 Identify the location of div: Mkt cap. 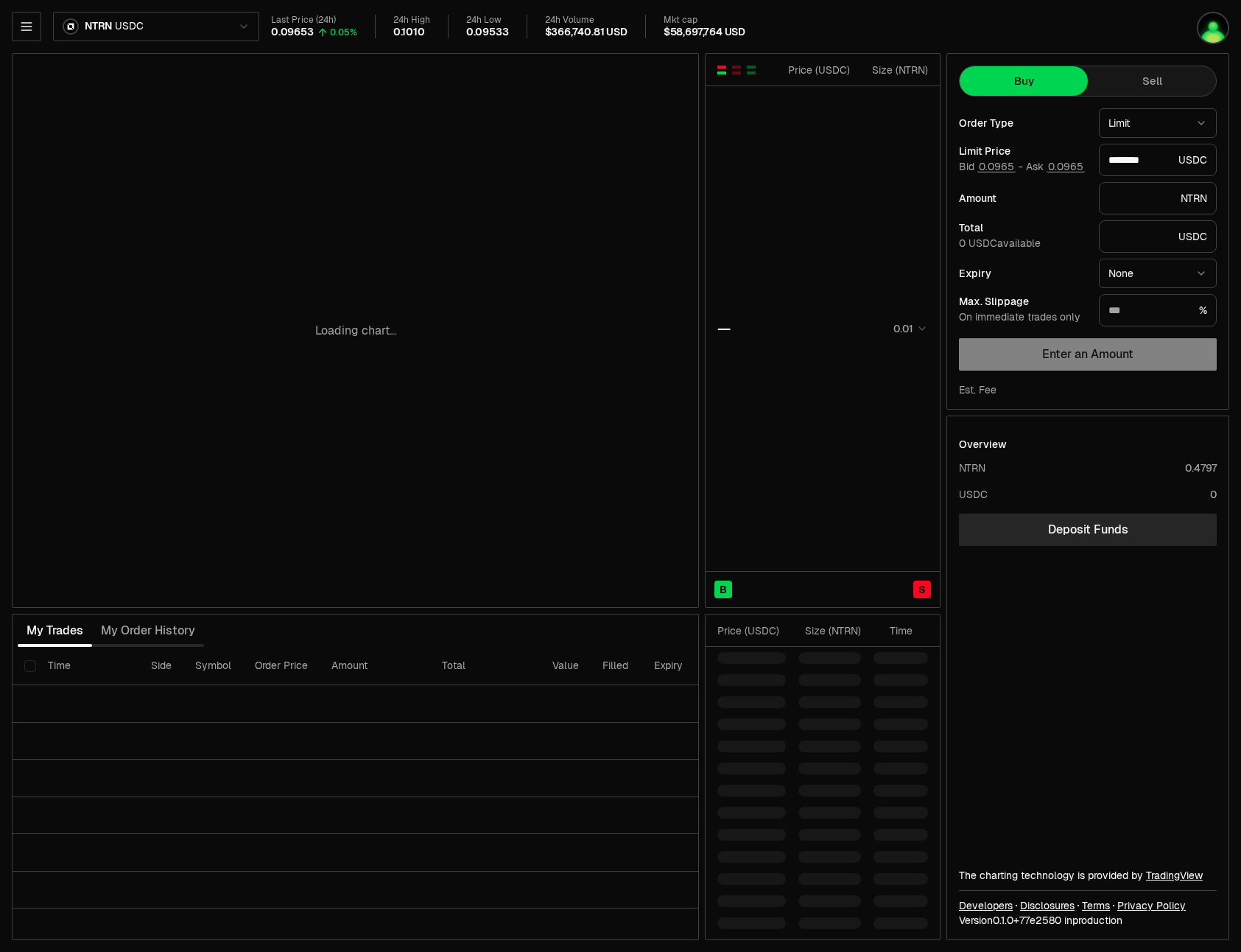
(704, 20).